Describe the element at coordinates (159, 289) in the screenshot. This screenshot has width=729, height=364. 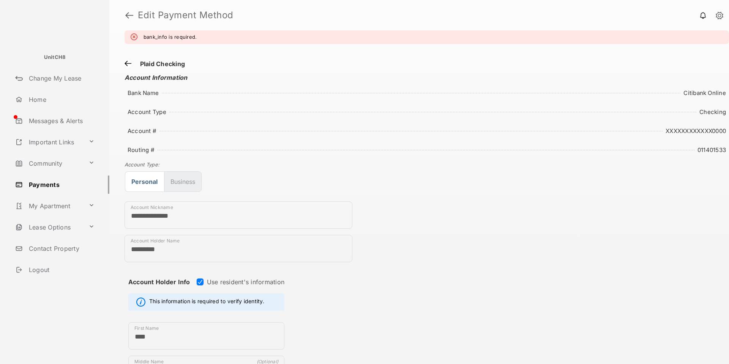
I see `strong: Account Holder Info` at that location.